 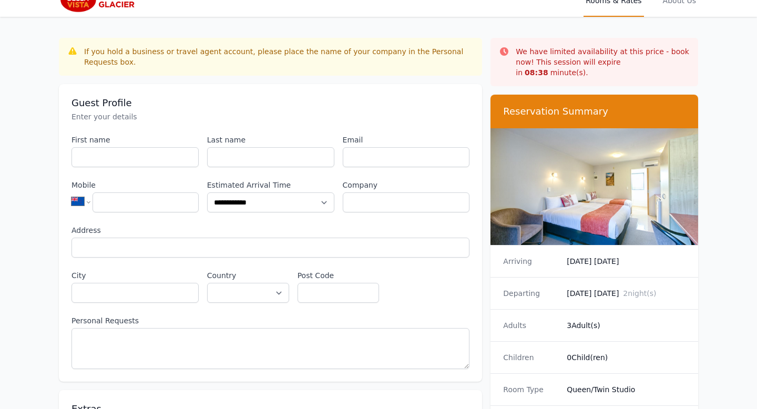 I want to click on dd: Queen/Twin Studio, so click(x=626, y=389).